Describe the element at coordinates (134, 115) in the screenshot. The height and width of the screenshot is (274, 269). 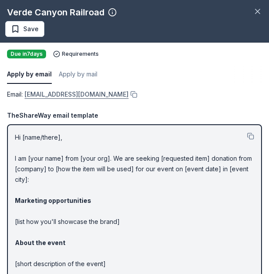
I see `div: TheShareWay email template` at that location.